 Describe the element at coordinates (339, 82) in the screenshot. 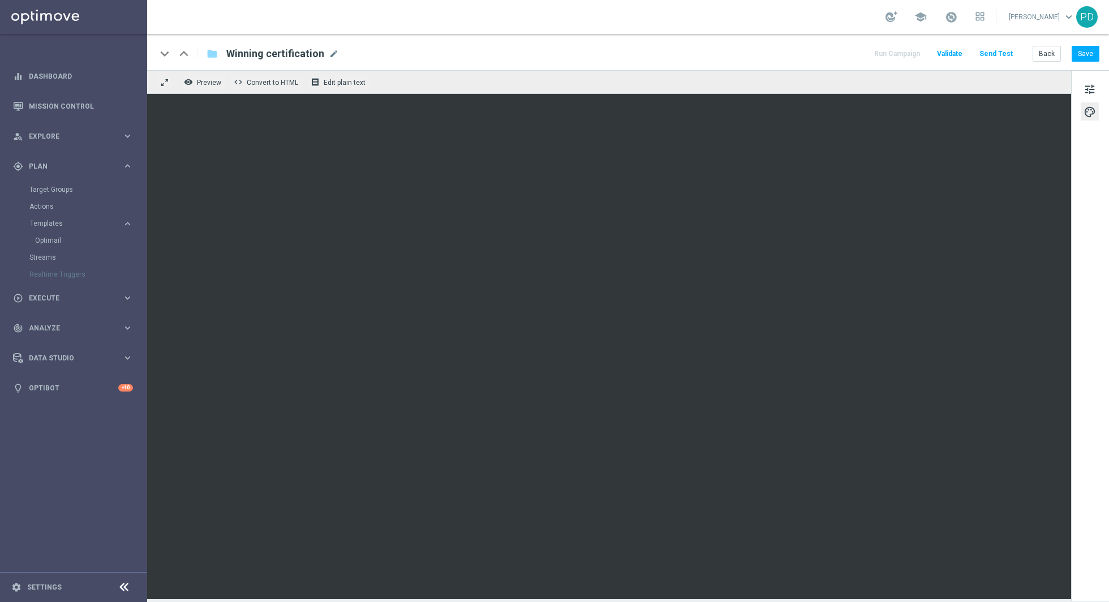

I see `button: receipt Edit plain text` at that location.